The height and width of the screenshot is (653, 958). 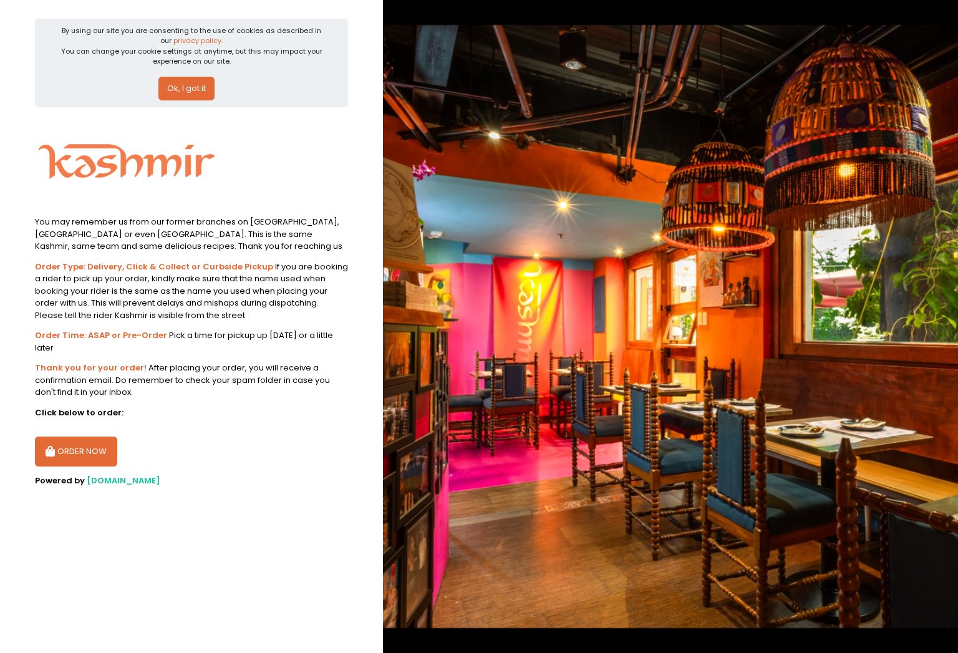 I want to click on button: ORDER NOW, so click(x=76, y=451).